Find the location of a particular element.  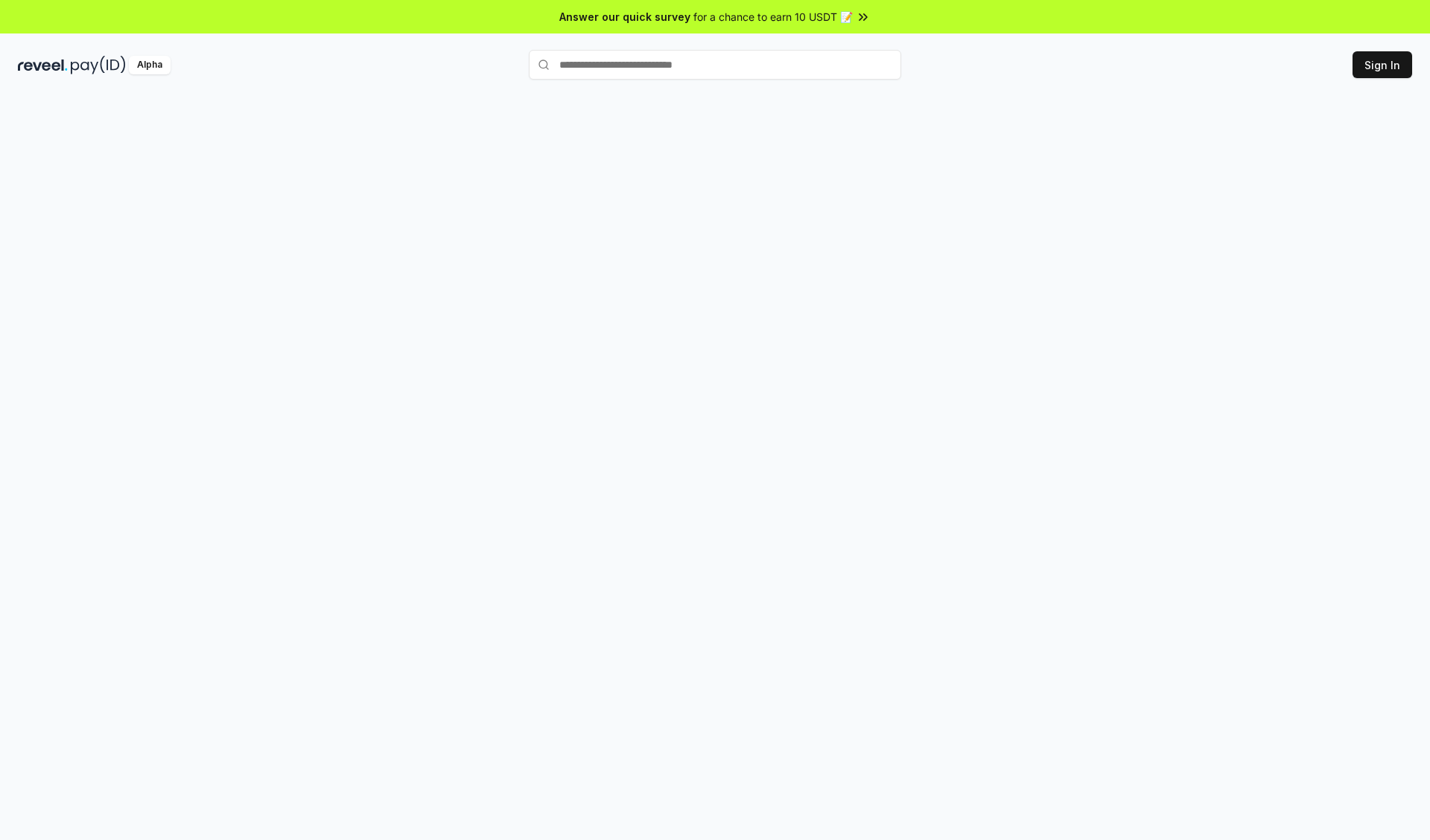

span: for a chance to earn 10 USDT 📝 is located at coordinates (773, 16).